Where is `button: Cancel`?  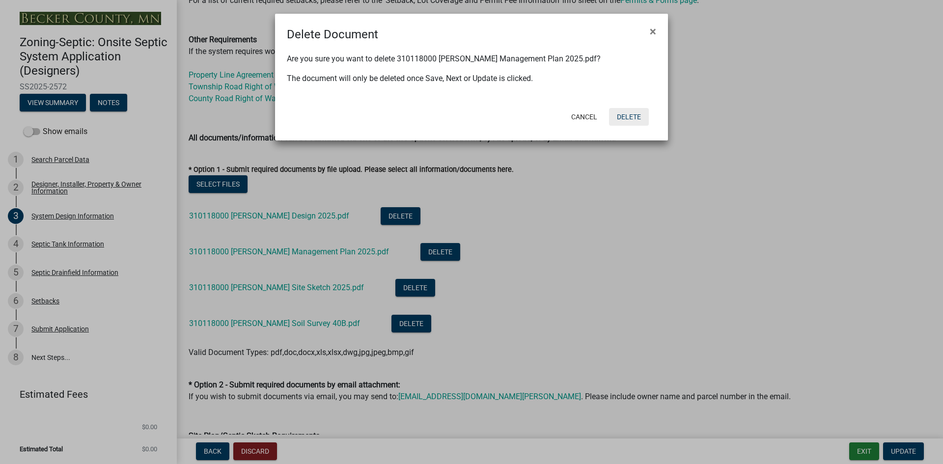
button: Cancel is located at coordinates (584, 117).